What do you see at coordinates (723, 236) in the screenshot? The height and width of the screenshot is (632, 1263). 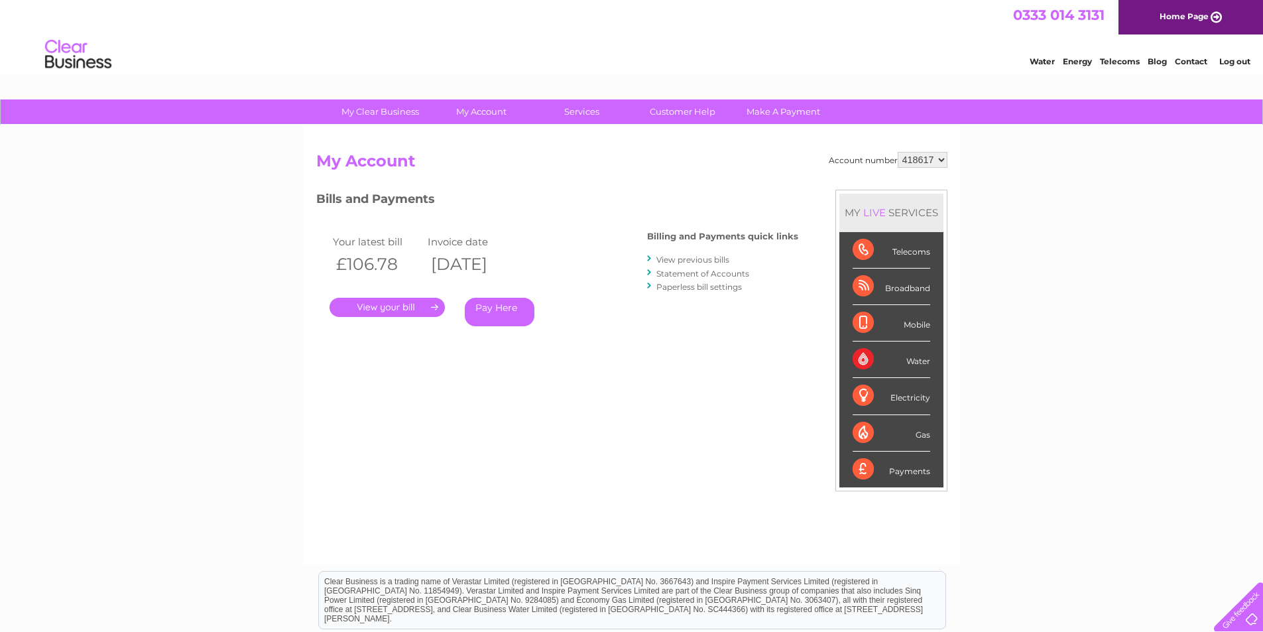 I see `h4: Billing and Payments quick links` at bounding box center [723, 236].